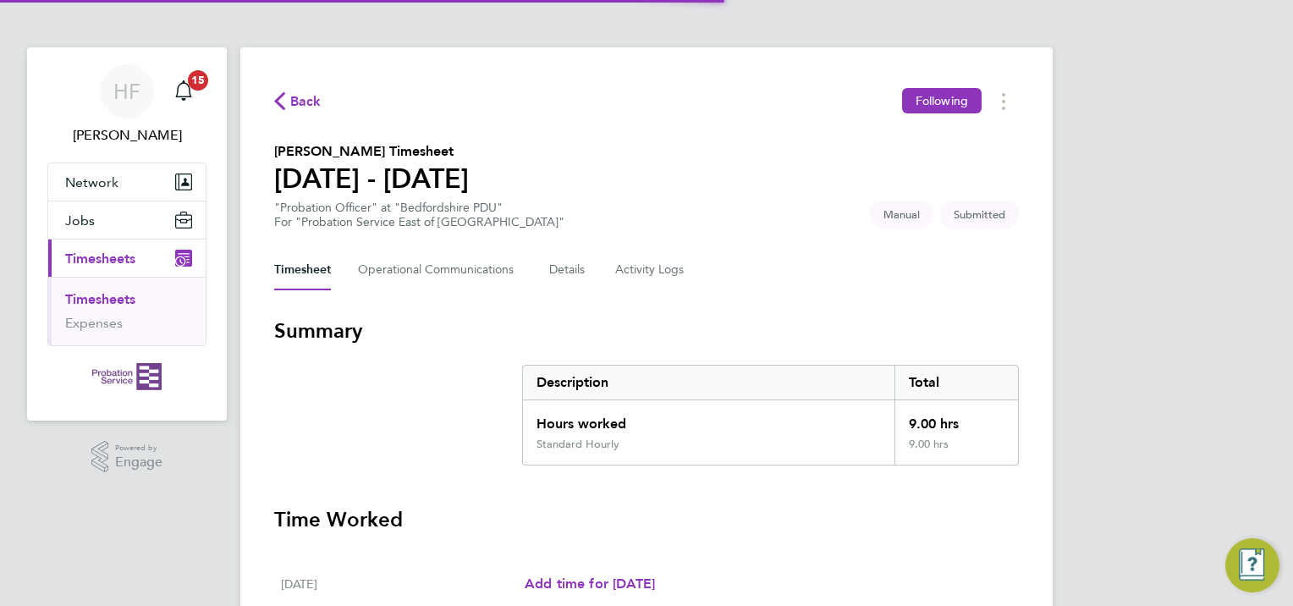 This screenshot has height=606, width=1293. Describe the element at coordinates (127, 457) in the screenshot. I see `a: Powered byEngage` at that location.